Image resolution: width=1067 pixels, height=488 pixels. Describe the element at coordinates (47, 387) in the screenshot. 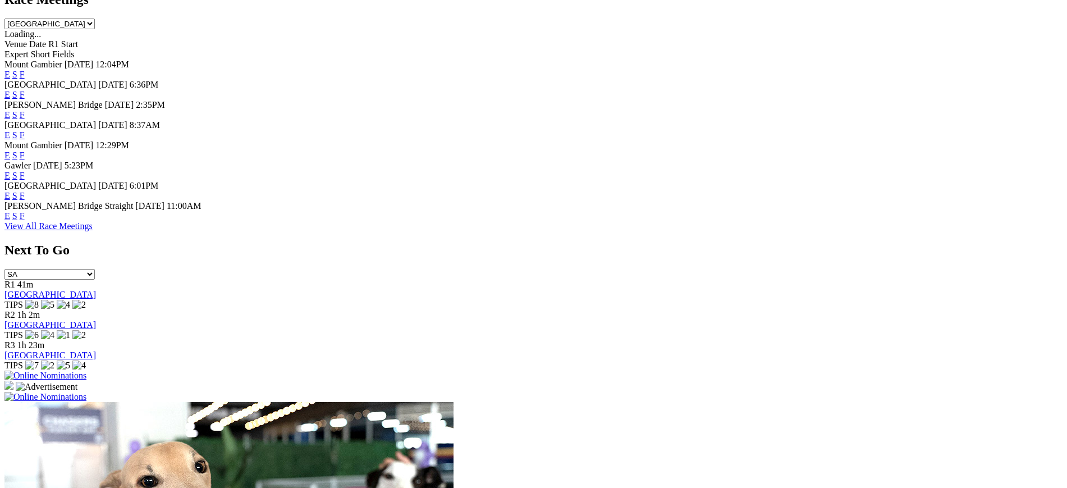

I see `img: Advertisement` at that location.